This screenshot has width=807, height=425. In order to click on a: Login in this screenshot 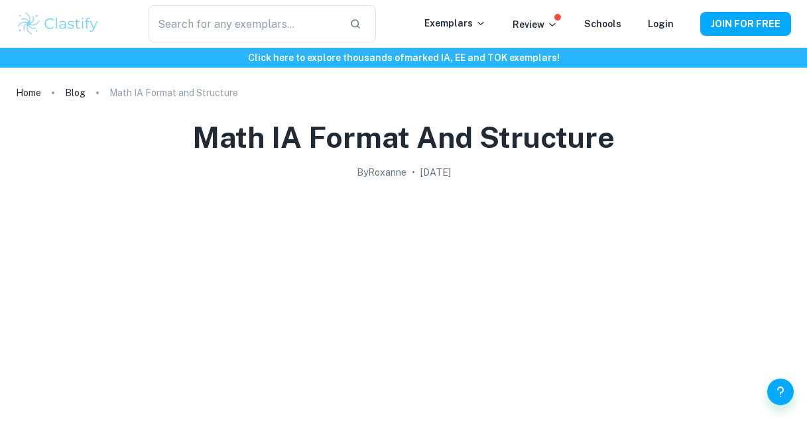, I will do `click(660, 24)`.